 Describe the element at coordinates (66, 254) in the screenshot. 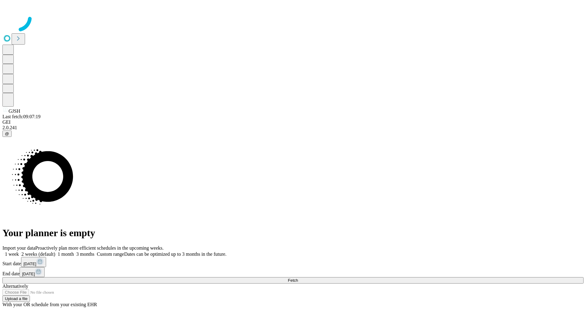

I see `span: 1 month` at that location.